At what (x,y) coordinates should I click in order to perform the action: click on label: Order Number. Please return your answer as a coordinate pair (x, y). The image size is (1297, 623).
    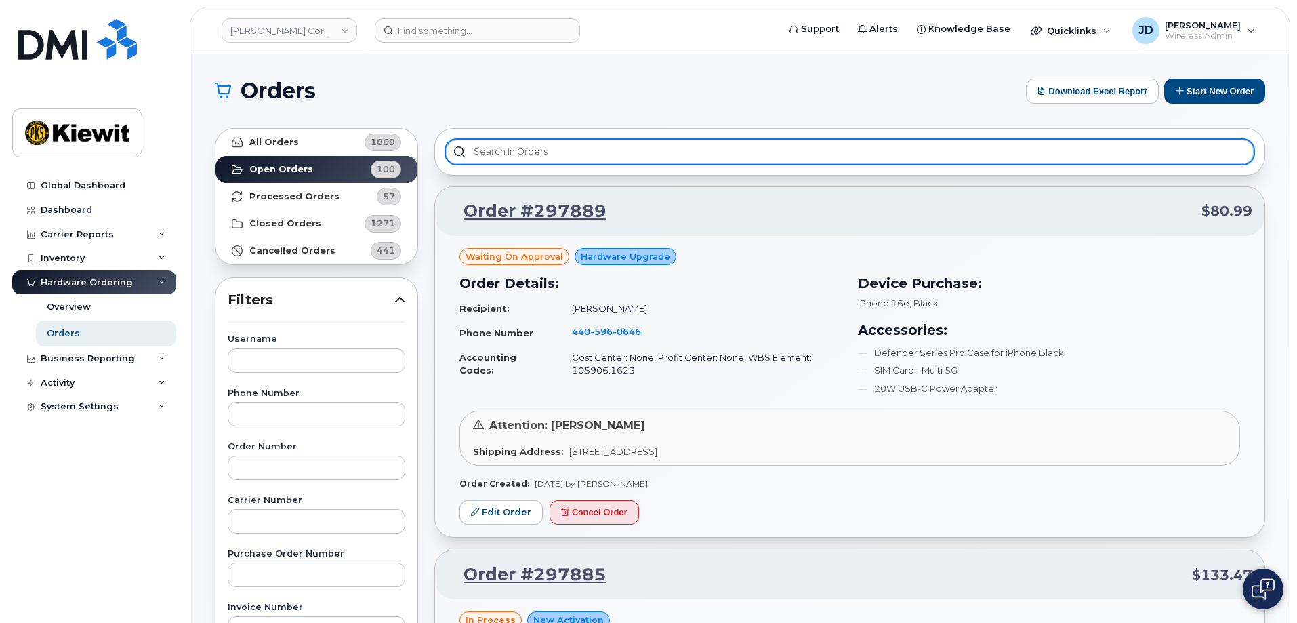
    Looking at the image, I should click on (316, 446).